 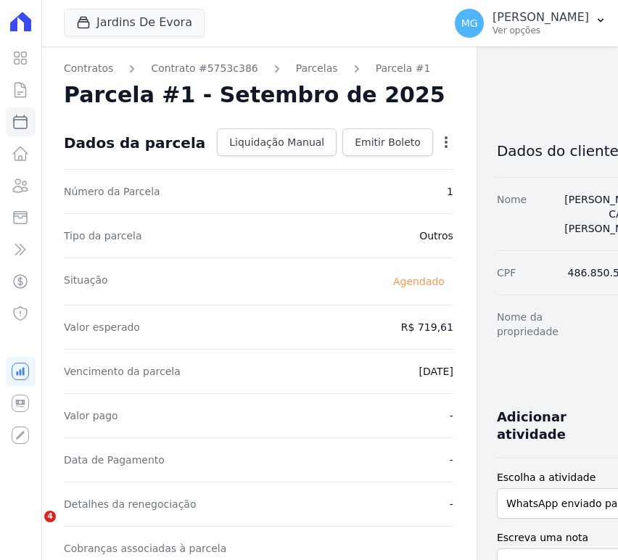 What do you see at coordinates (50, 517) in the screenshot?
I see `span: 4` at bounding box center [50, 517].